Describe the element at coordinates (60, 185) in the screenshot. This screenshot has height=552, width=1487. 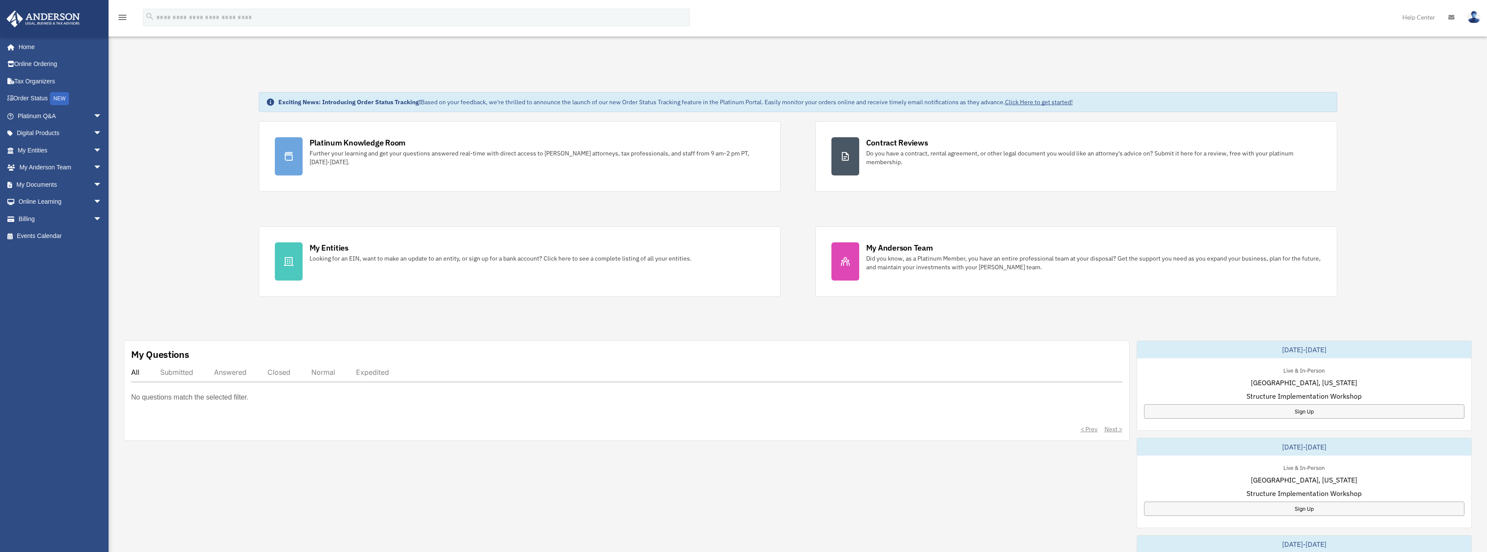
I see `a: My Documentsarrow_drop_down` at that location.